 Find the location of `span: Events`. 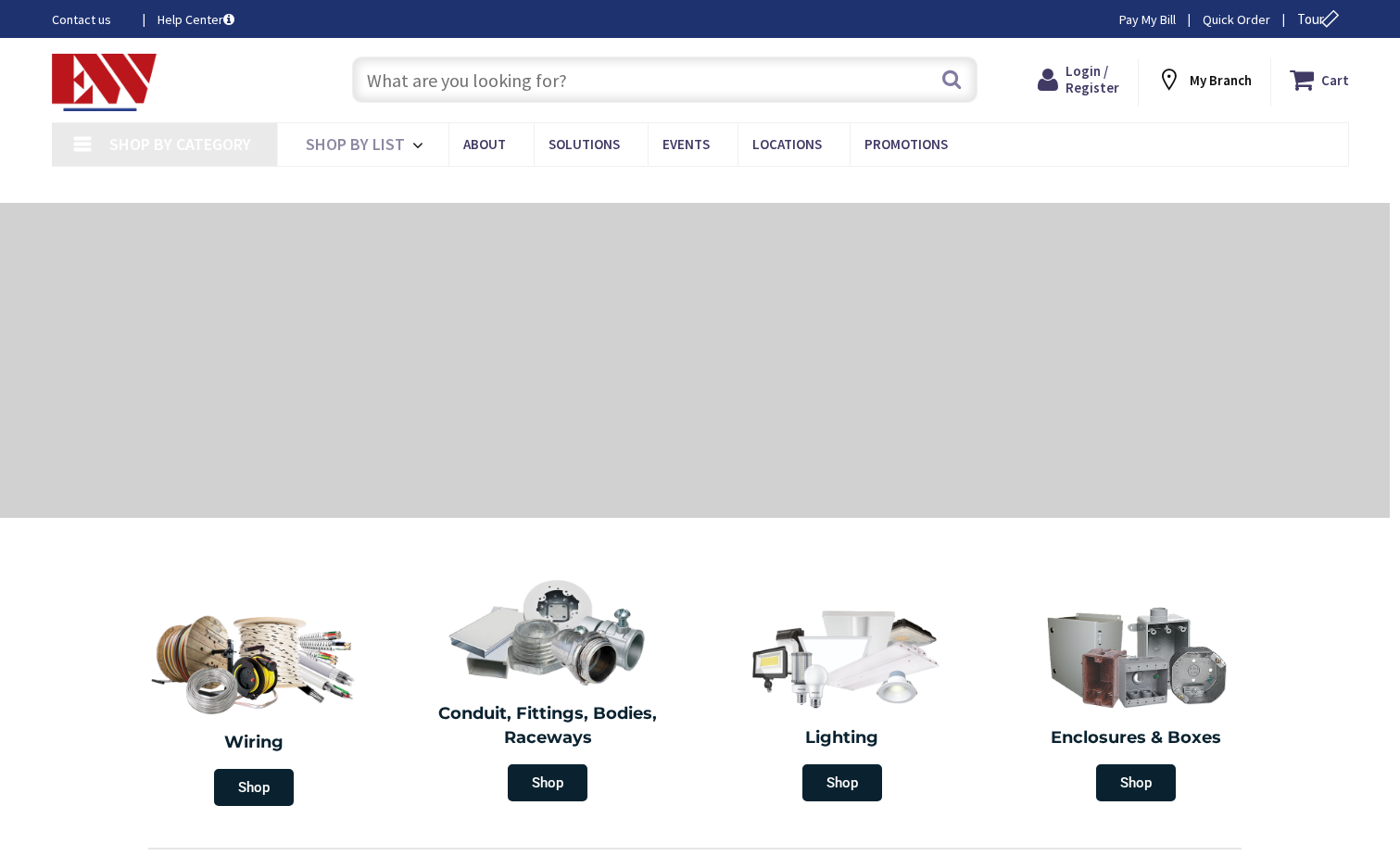

span: Events is located at coordinates (686, 144).